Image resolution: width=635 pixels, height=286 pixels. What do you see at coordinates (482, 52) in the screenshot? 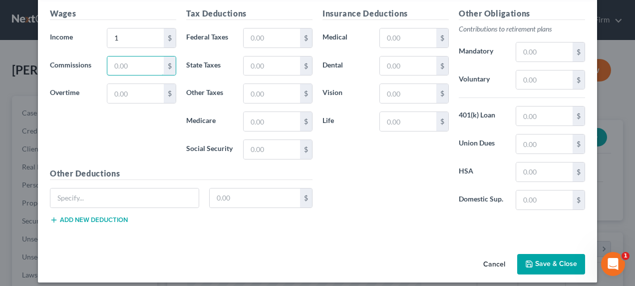
I see `label: Mandatory` at bounding box center [482, 52].